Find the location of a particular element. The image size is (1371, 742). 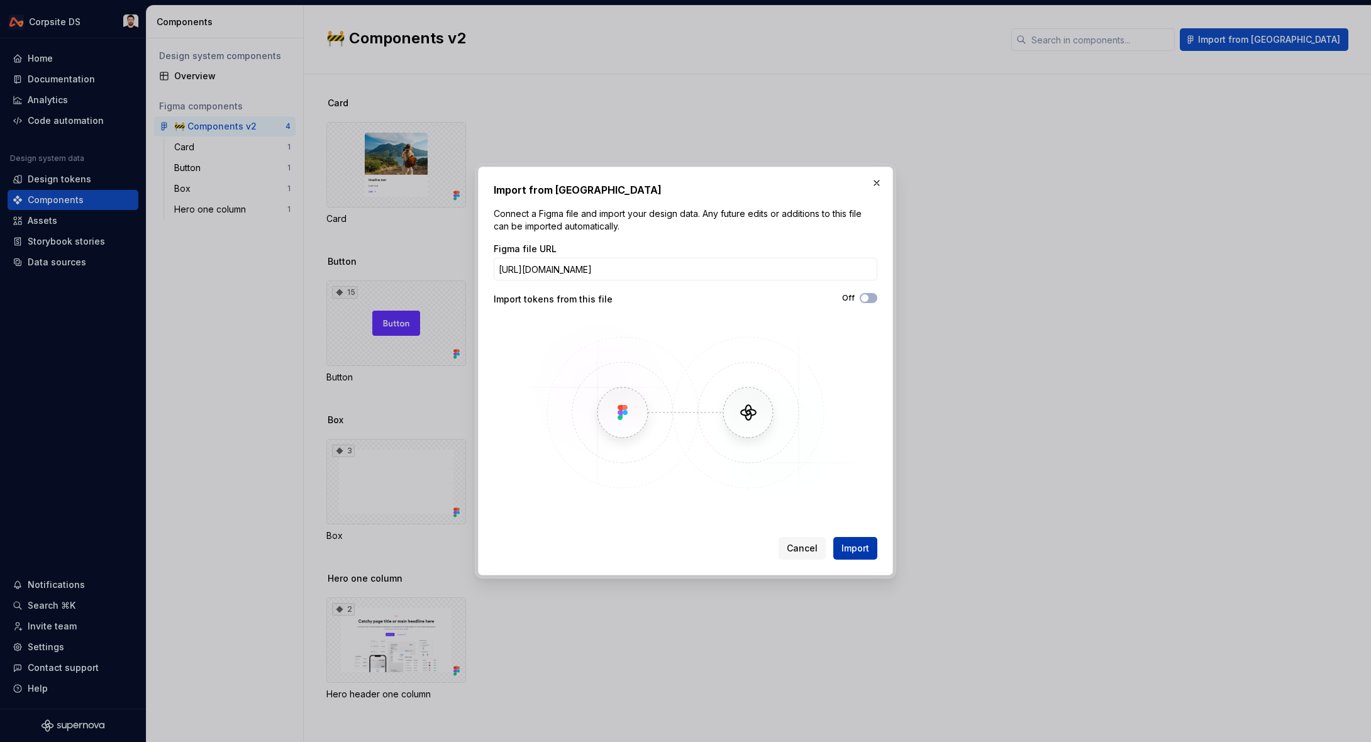

label: Off is located at coordinates (849, 298).